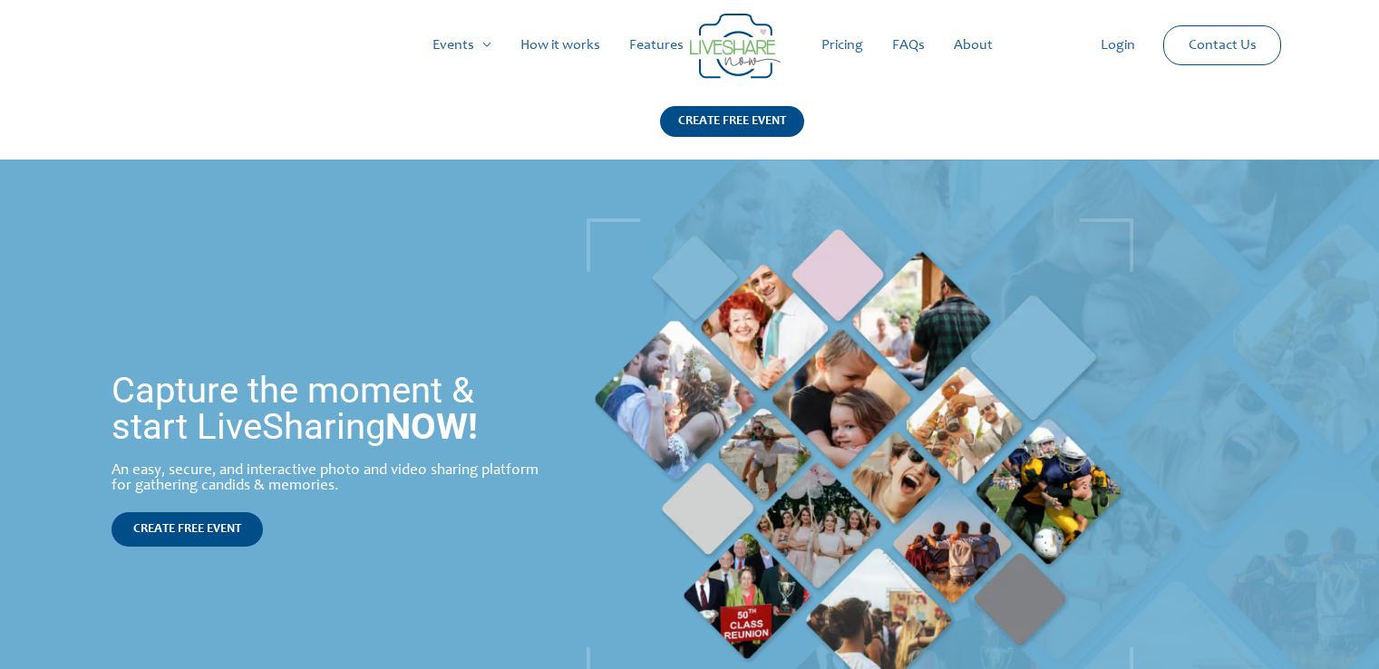  What do you see at coordinates (909, 45) in the screenshot?
I see `a: FAQs` at bounding box center [909, 45].